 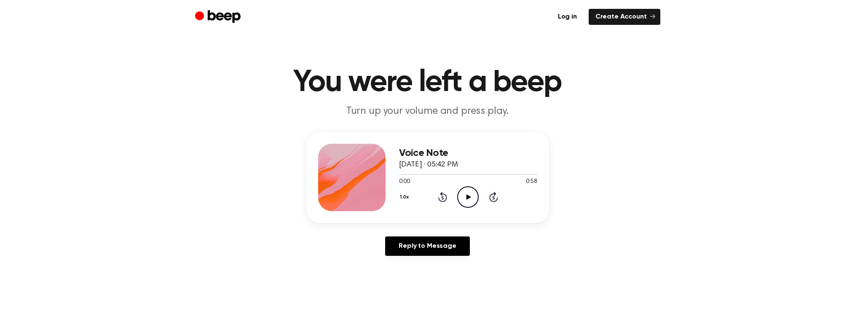 I want to click on a: Beep, so click(x=219, y=17).